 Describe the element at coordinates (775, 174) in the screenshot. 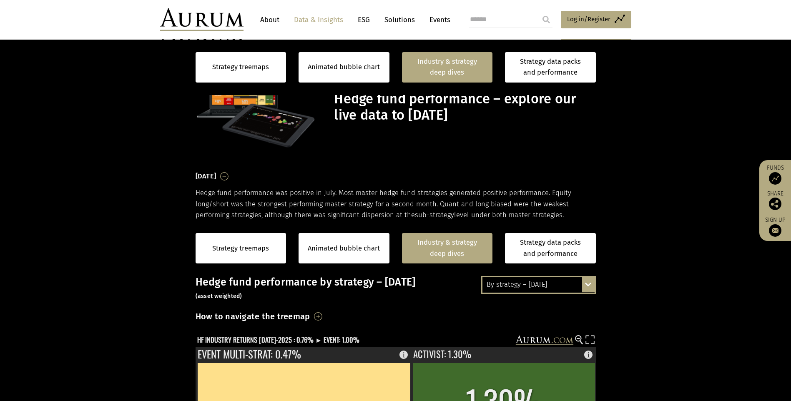

I see `a: Funds` at that location.